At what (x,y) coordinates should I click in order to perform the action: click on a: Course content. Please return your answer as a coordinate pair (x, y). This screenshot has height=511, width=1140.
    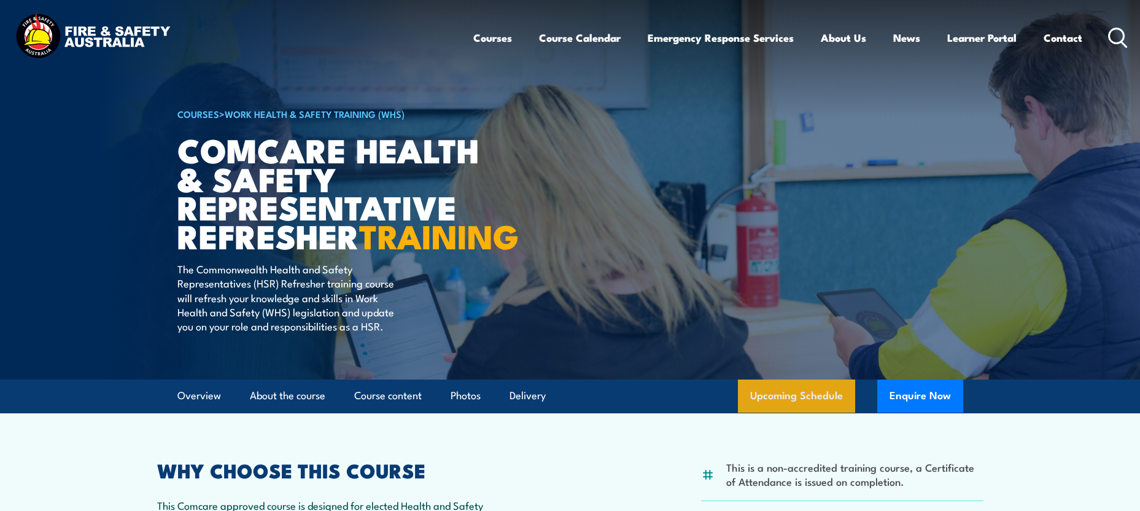
    Looking at the image, I should click on (388, 395).